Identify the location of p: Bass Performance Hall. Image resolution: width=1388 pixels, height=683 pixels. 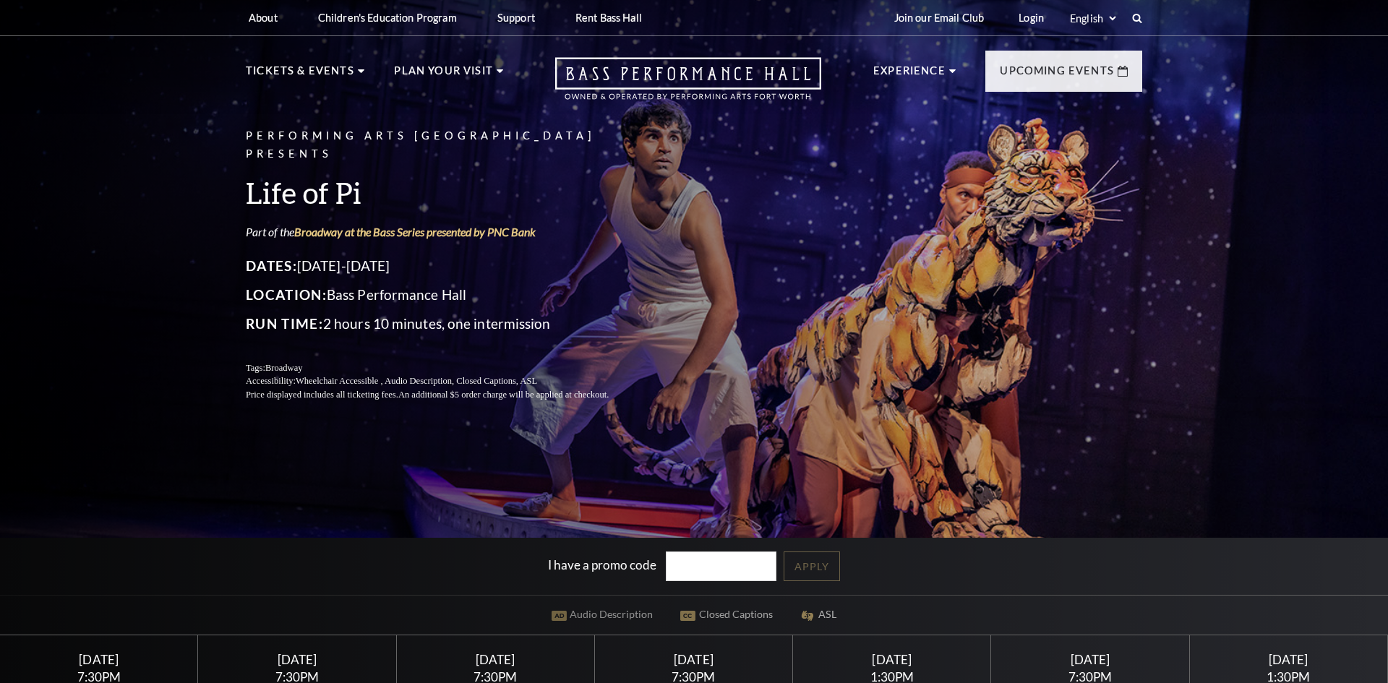
(444, 295).